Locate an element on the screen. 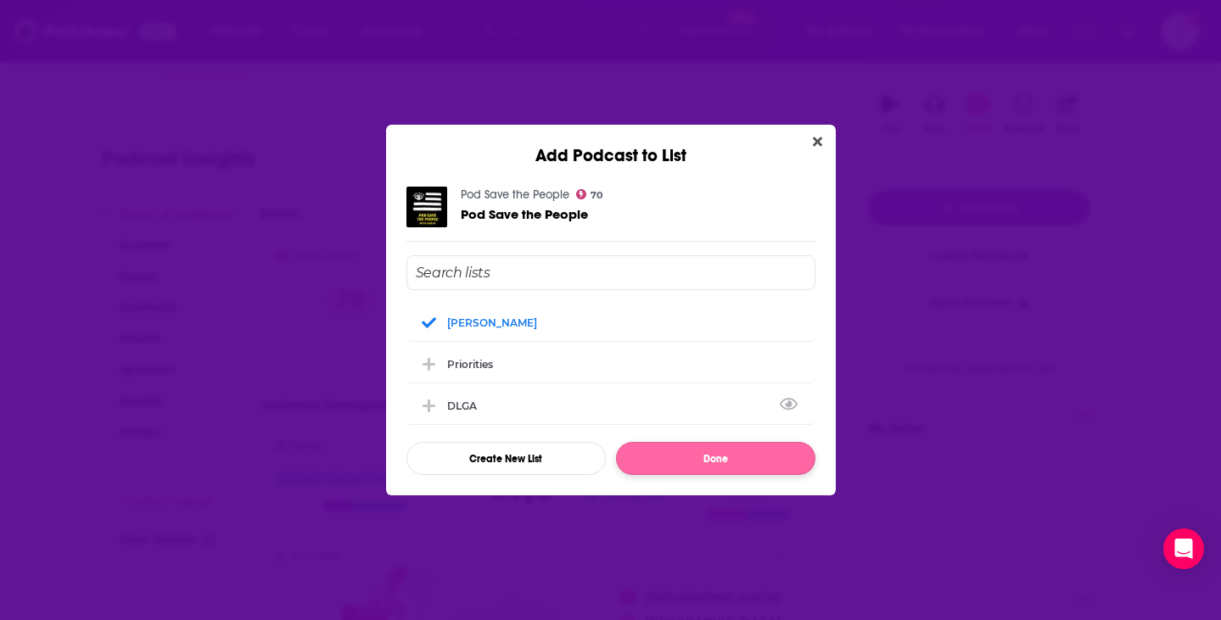 The width and height of the screenshot is (1221, 620). div: Open Intercom Messenger is located at coordinates (1184, 549).